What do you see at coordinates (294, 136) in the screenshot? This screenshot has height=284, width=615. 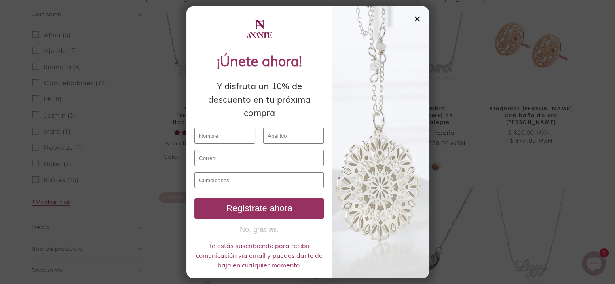 I see `input: Apellido` at bounding box center [294, 136].